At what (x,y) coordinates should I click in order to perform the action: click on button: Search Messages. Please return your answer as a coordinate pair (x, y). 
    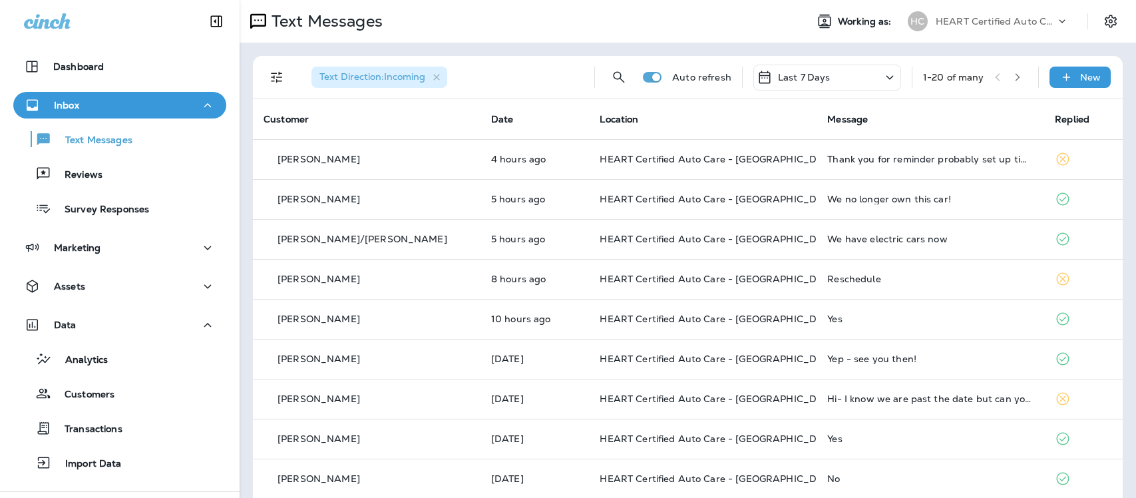
    Looking at the image, I should click on (619, 77).